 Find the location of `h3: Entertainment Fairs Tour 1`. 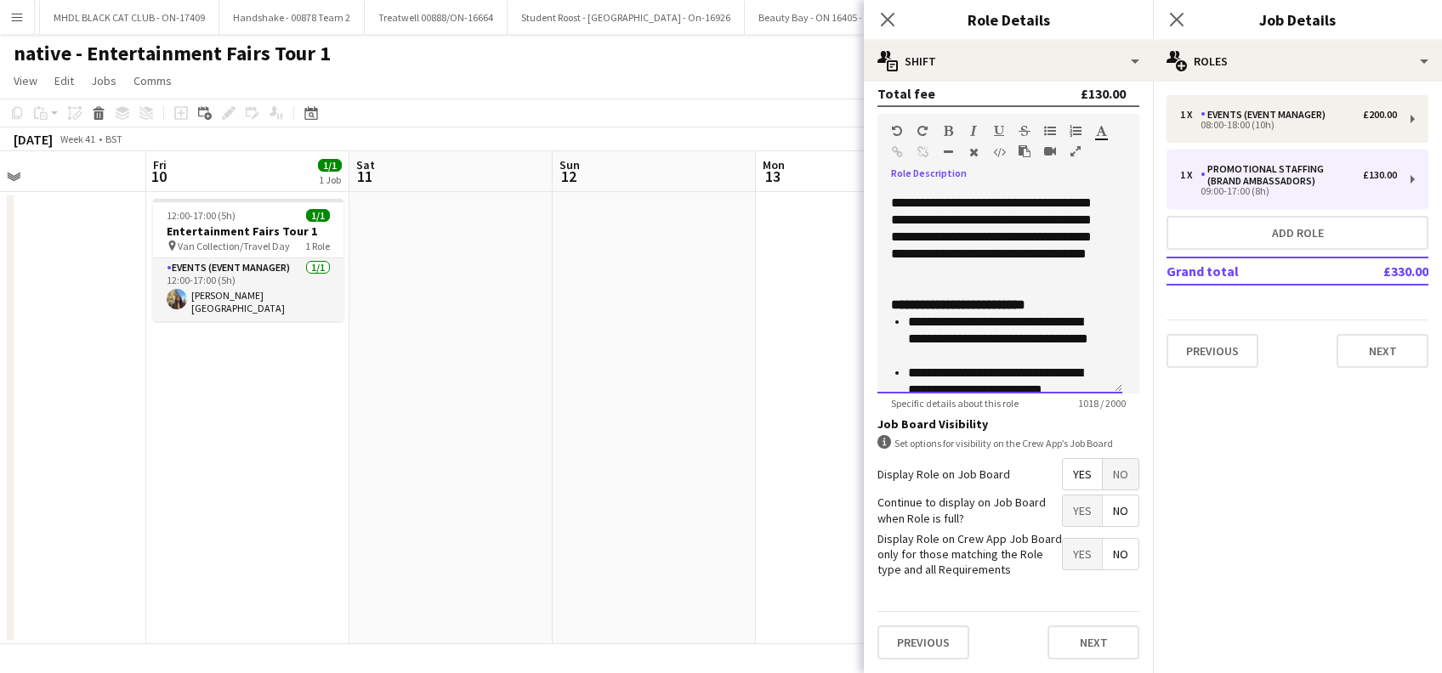

h3: Entertainment Fairs Tour 1 is located at coordinates (248, 231).